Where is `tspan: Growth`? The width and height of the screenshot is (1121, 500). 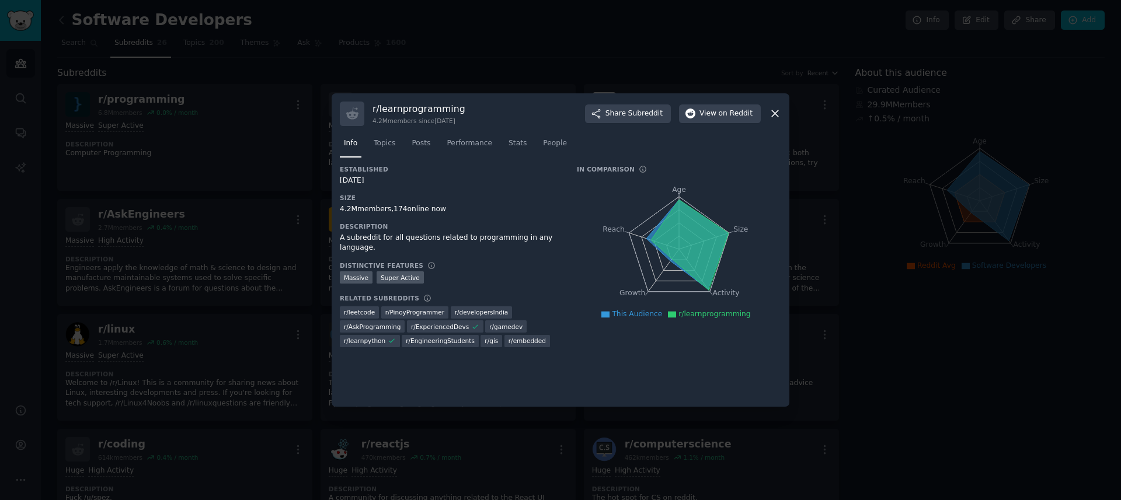 tspan: Growth is located at coordinates (632, 293).